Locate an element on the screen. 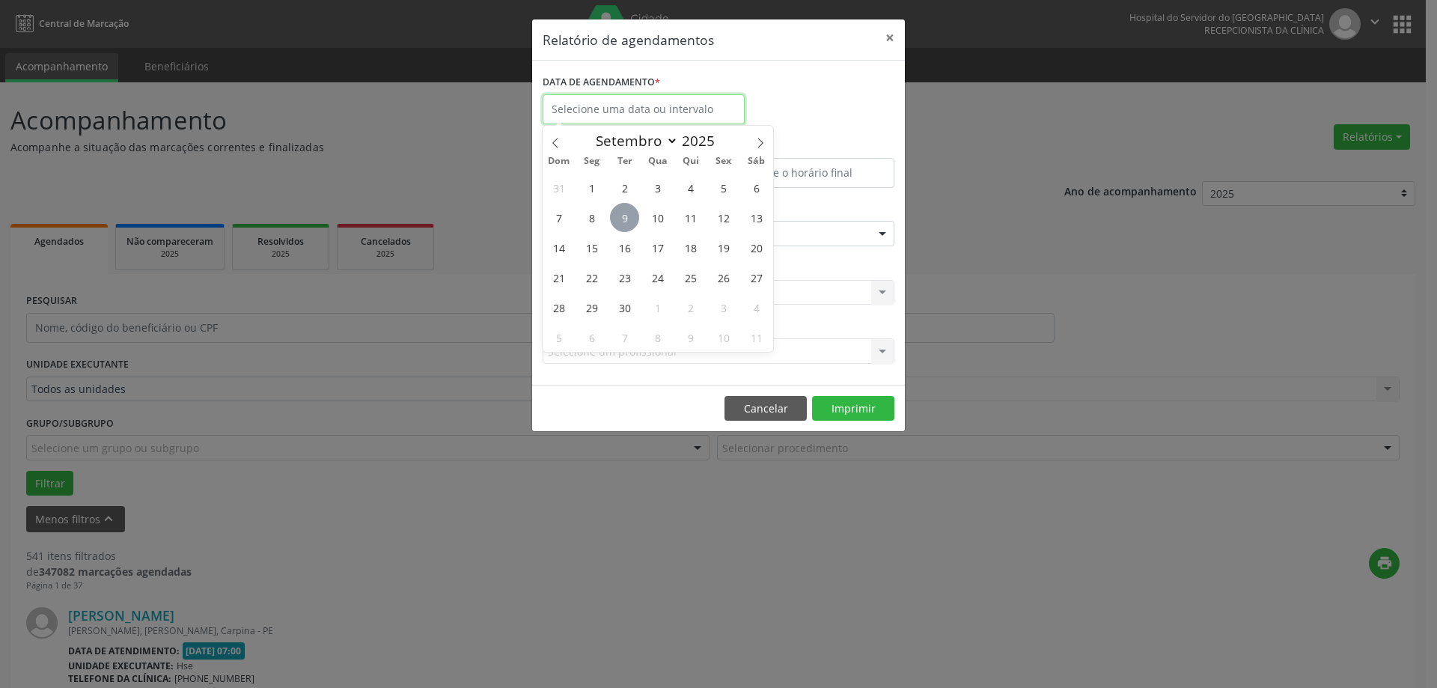  span: Outubro 11, 2025 is located at coordinates (756, 337).